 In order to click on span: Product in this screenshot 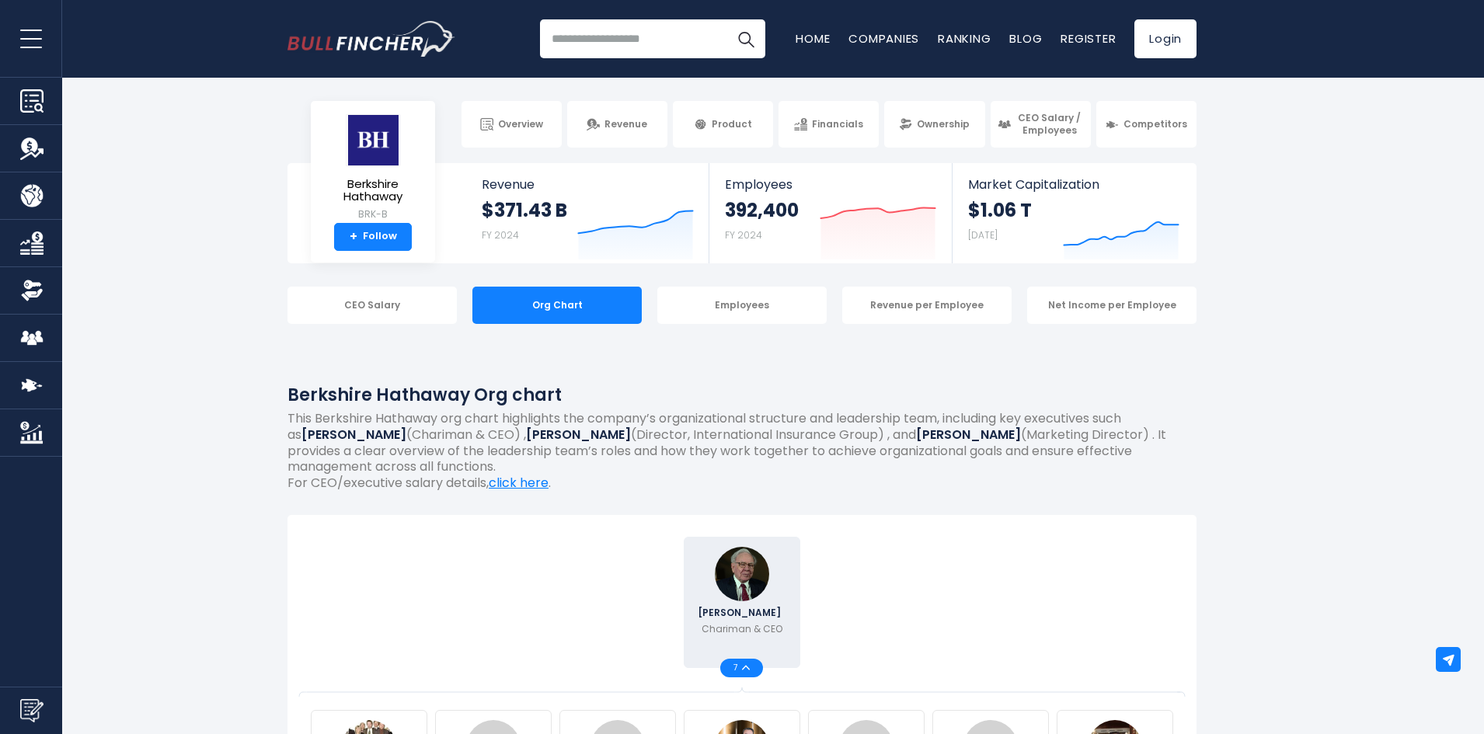, I will do `click(732, 124)`.